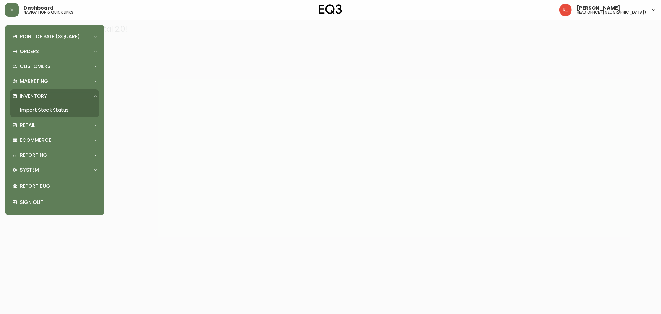 The image size is (661, 314). Describe the element at coordinates (35, 140) in the screenshot. I see `p: Ecommerce` at that location.